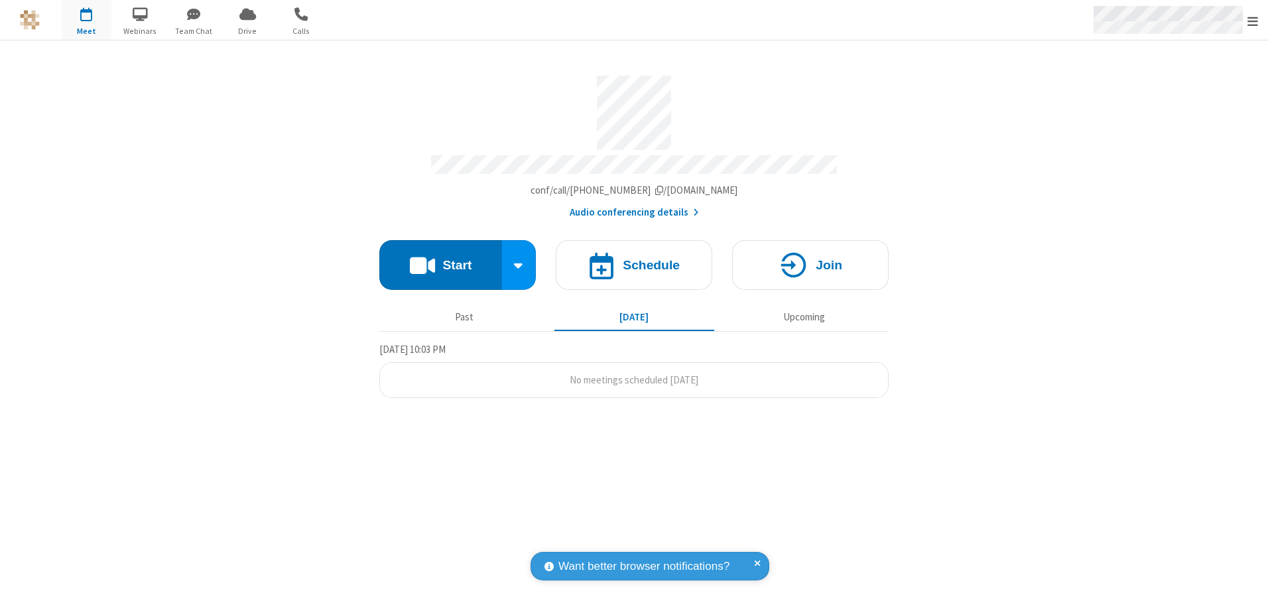  Describe the element at coordinates (464, 317) in the screenshot. I see `button: Past` at that location.